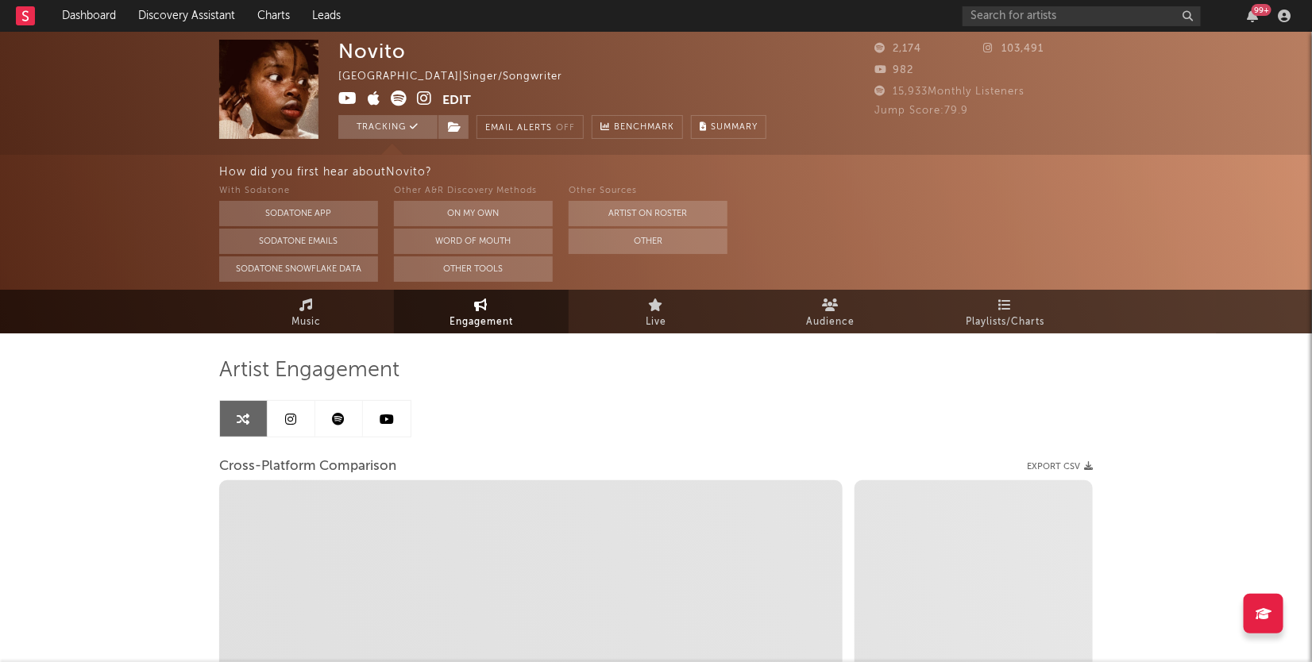 The width and height of the screenshot is (1312, 662). Describe the element at coordinates (637, 127) in the screenshot. I see `a: Benchmark` at that location.